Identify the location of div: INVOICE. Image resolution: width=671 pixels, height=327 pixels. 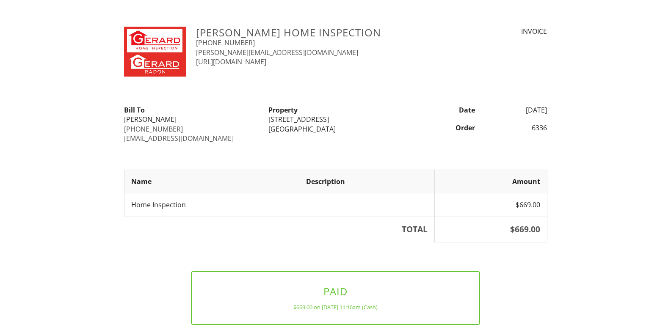
(498, 31).